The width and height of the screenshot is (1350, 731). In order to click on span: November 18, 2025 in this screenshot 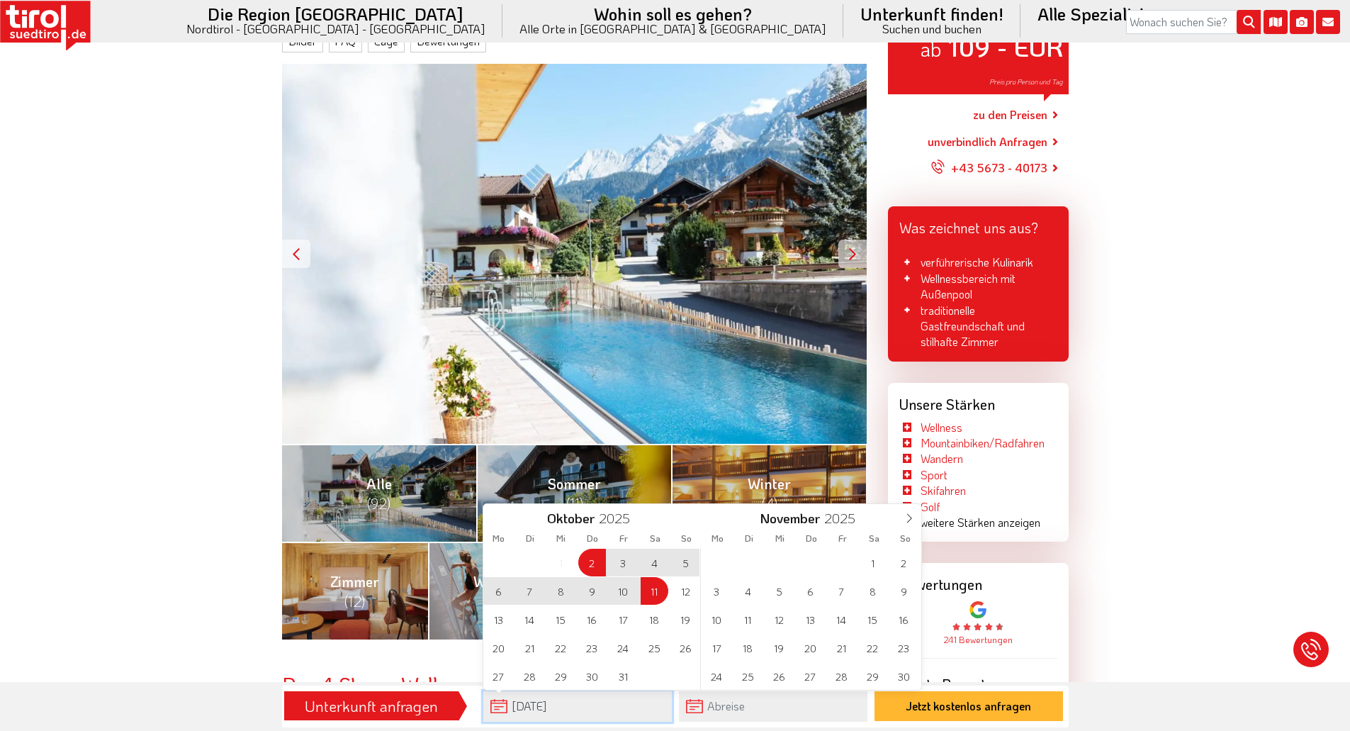, I will do `click(748, 647)`.